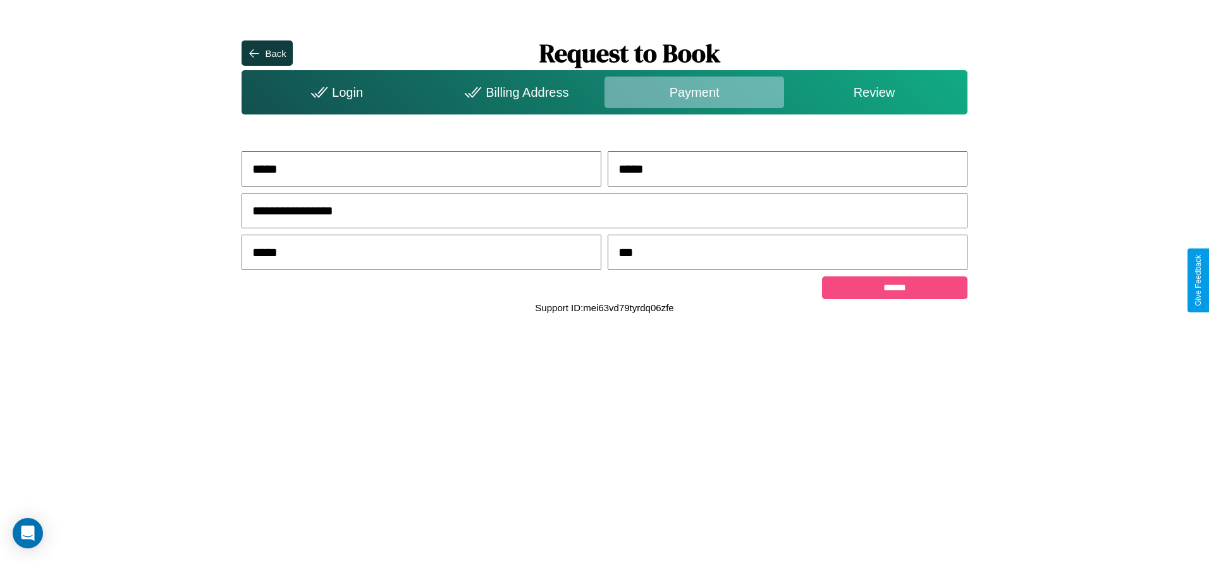 The image size is (1209, 561). I want to click on p: Support ID: mei63vd79tyrdq06zfe, so click(604, 307).